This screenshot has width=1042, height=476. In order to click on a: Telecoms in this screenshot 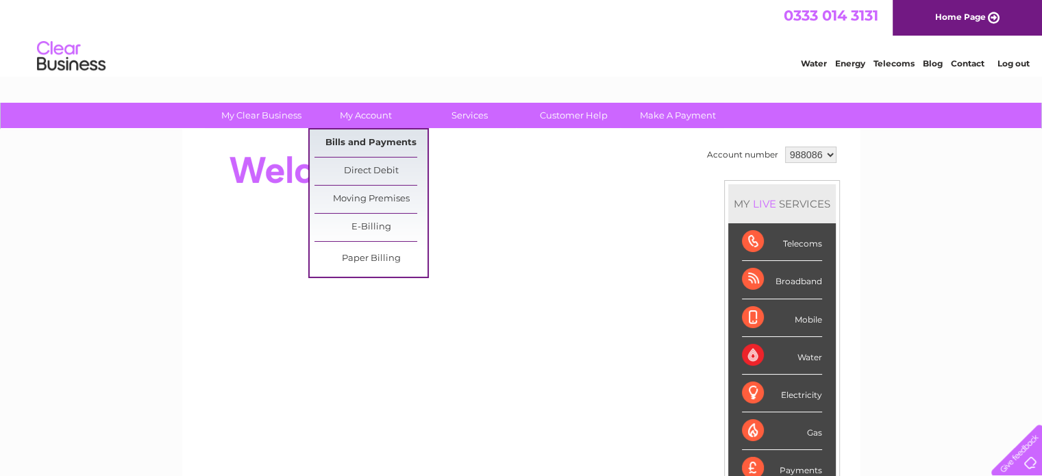, I will do `click(894, 63)`.